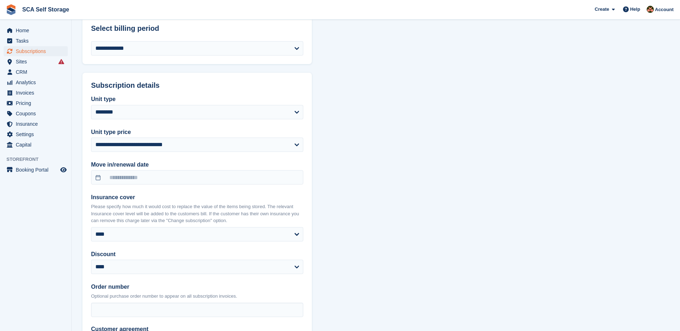 This screenshot has height=331, width=680. What do you see at coordinates (61, 62) in the screenshot?
I see `i: Smart entry sync failures have occurred` at bounding box center [61, 62].